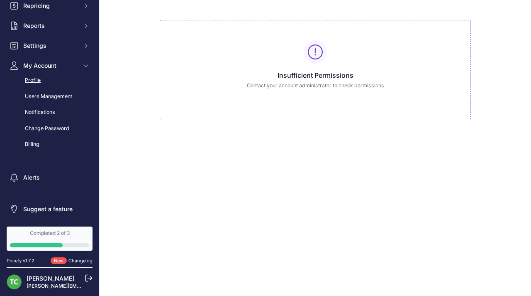  I want to click on a: Profile, so click(49, 80).